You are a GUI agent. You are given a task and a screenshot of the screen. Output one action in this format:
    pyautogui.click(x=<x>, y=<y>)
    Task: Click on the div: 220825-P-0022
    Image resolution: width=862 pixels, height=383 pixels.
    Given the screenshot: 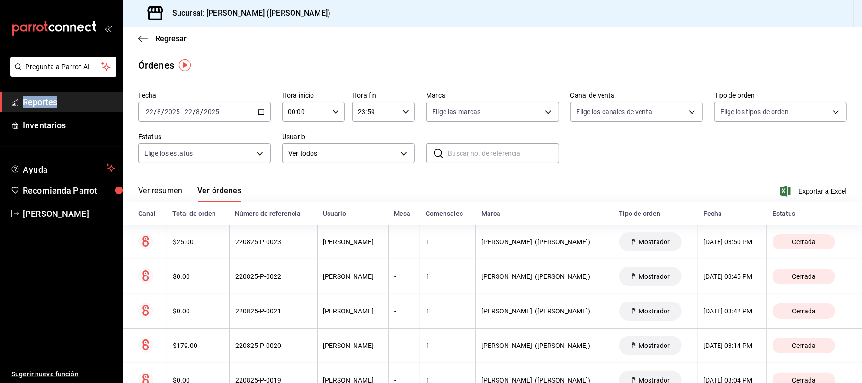 What is the action you would take?
    pyautogui.click(x=273, y=276)
    